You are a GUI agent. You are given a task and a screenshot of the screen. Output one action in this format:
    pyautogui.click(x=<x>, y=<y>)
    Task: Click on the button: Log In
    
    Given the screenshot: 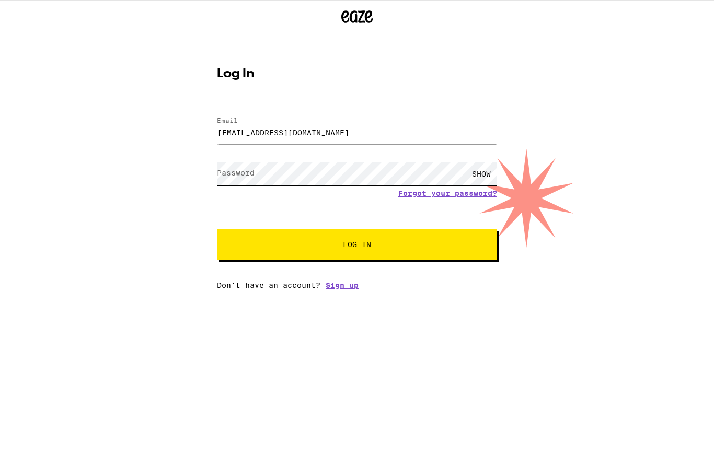 What is the action you would take?
    pyautogui.click(x=357, y=245)
    